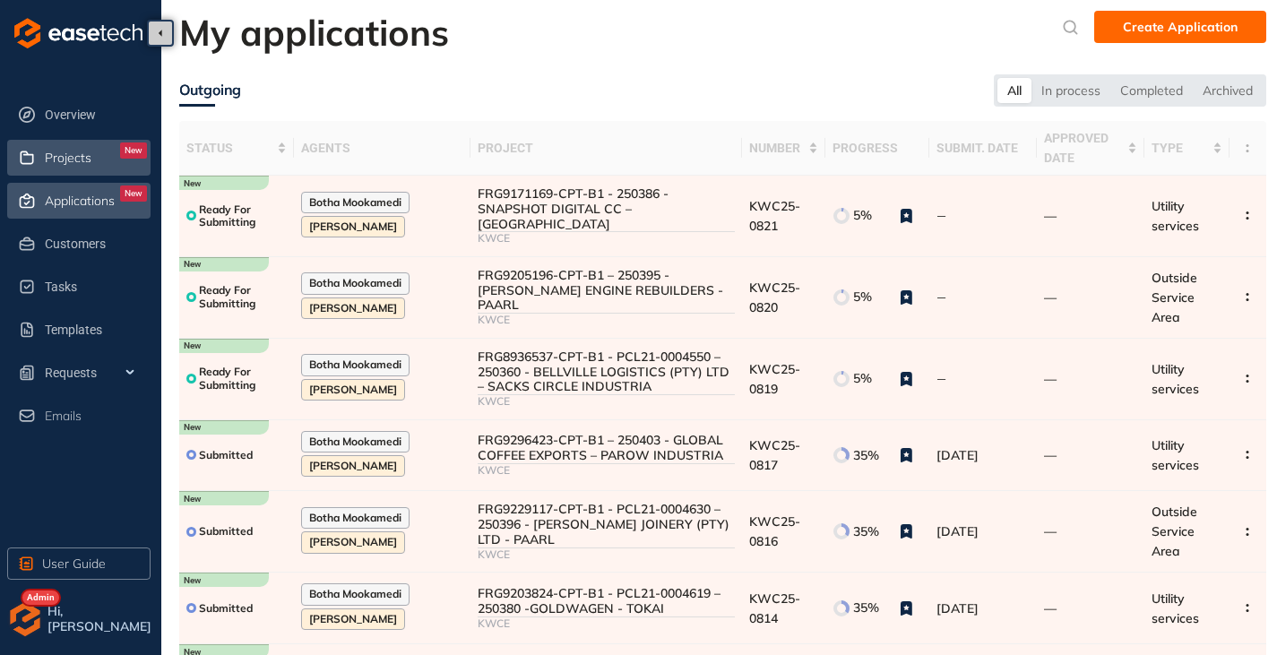 The image size is (1277, 655). I want to click on div: Completed, so click(1151, 90).